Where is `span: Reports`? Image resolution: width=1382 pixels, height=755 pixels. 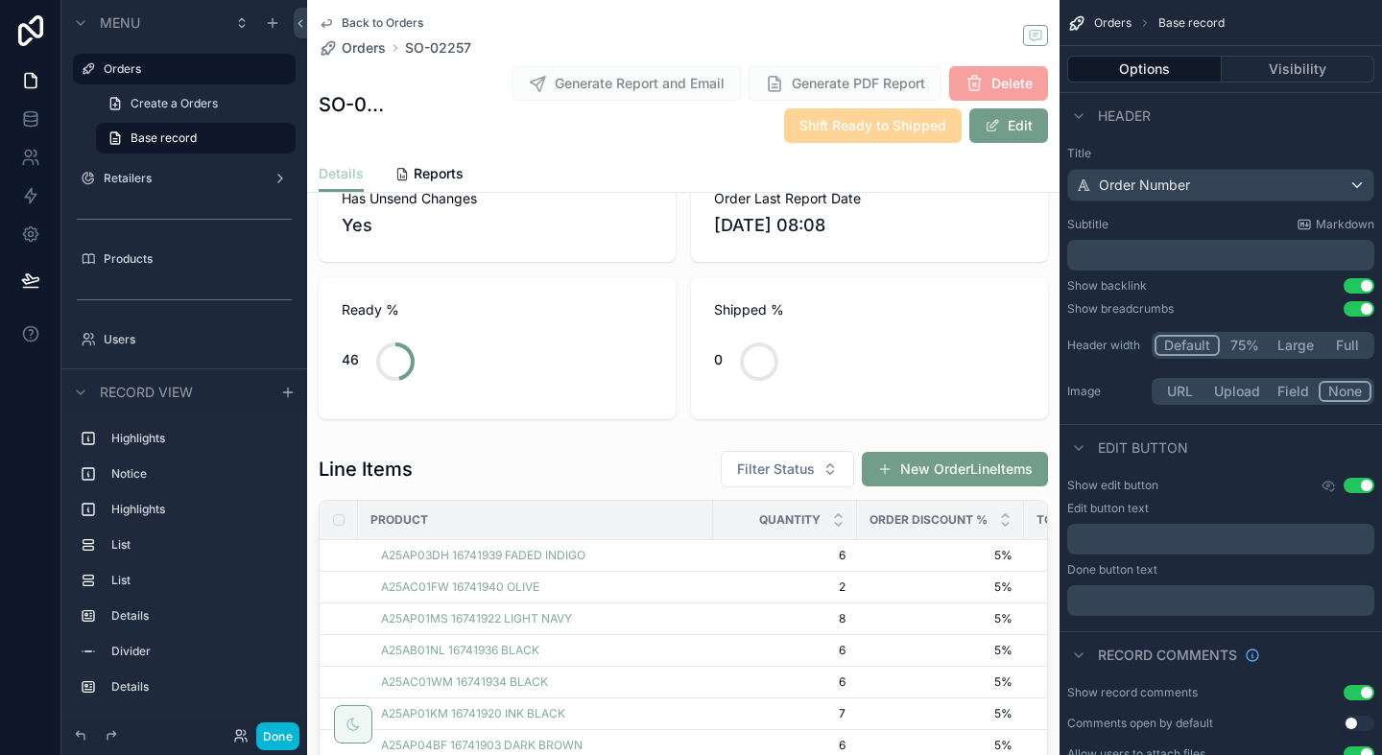 span: Reports is located at coordinates (439, 174).